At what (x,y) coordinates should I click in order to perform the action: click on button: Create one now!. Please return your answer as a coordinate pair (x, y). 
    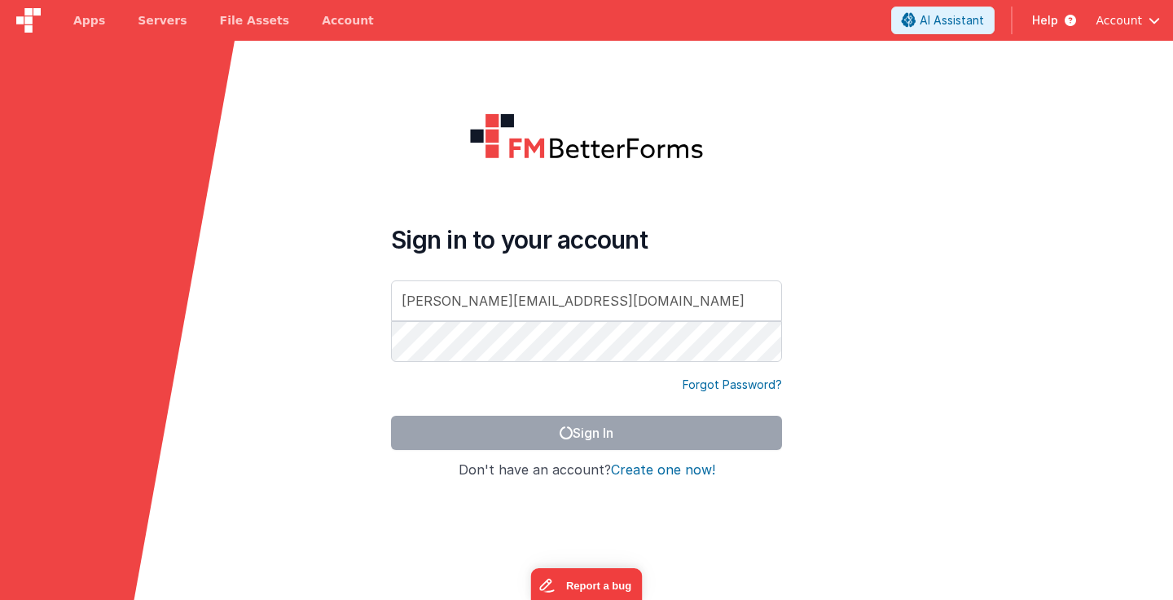
    Looking at the image, I should click on (663, 470).